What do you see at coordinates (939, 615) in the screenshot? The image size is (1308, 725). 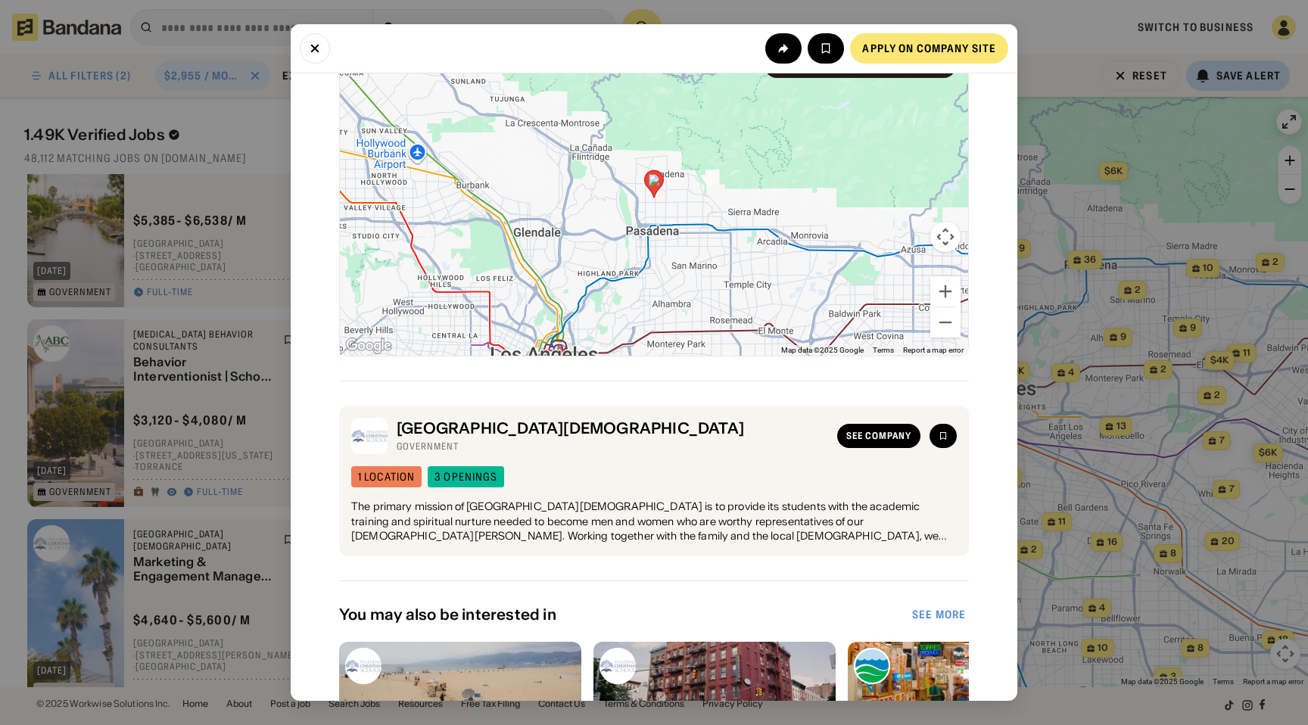 I see `div: See more` at bounding box center [939, 615].